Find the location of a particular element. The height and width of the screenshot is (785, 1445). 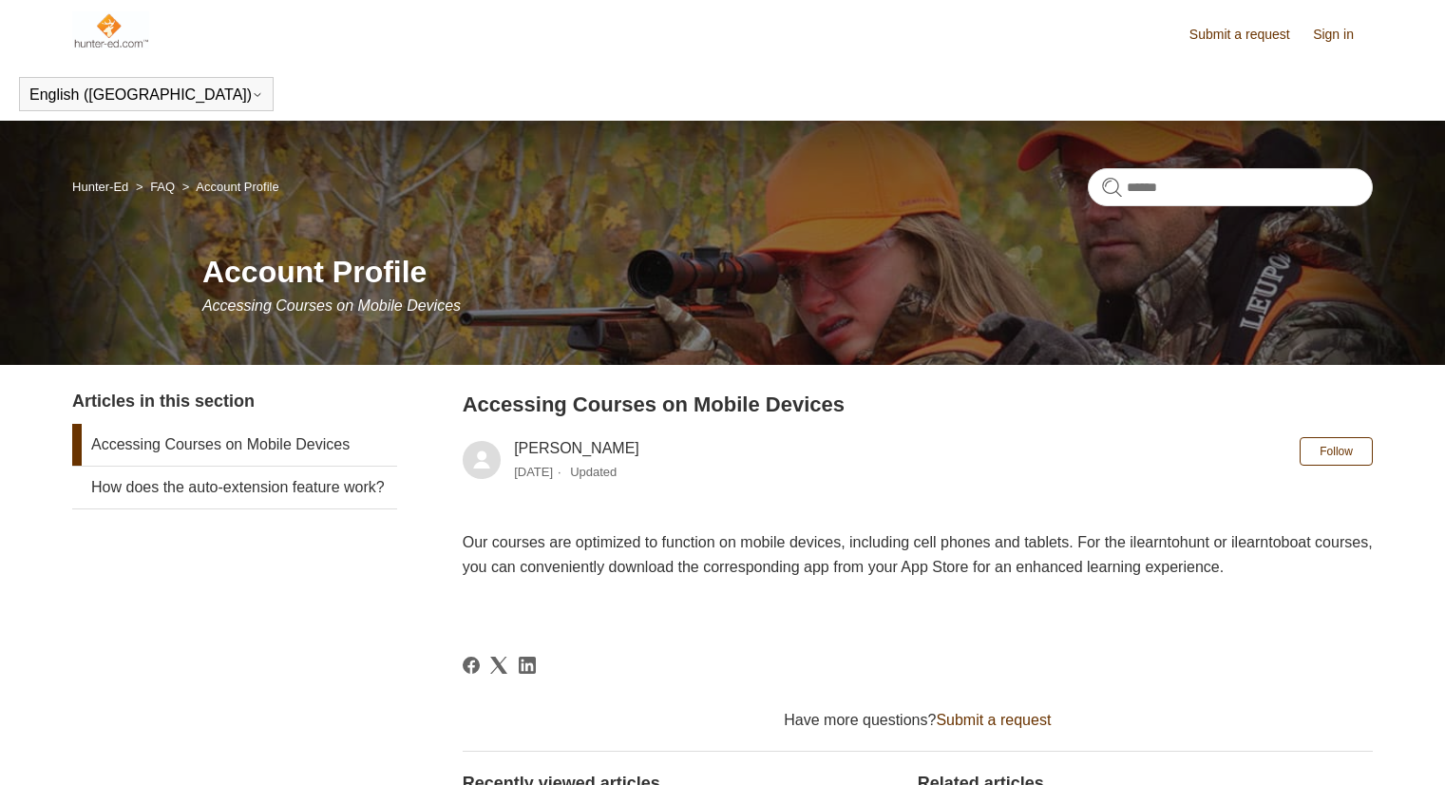

li: Updated is located at coordinates (593, 471).